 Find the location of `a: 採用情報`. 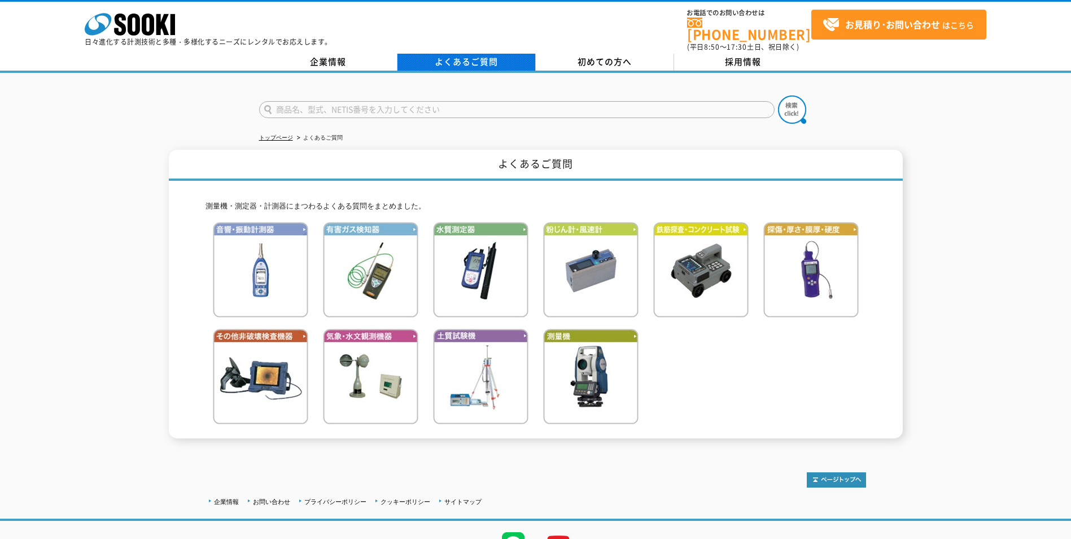

a: 採用情報 is located at coordinates (743, 62).